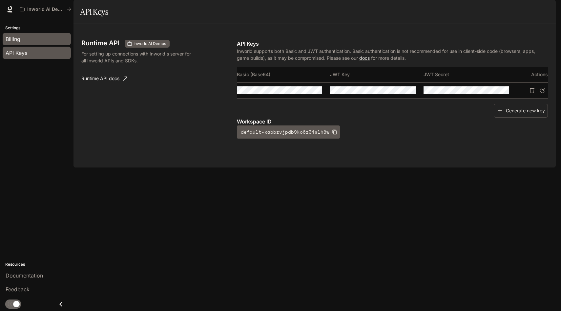  I want to click on span: Inworld AI Demos, so click(150, 44).